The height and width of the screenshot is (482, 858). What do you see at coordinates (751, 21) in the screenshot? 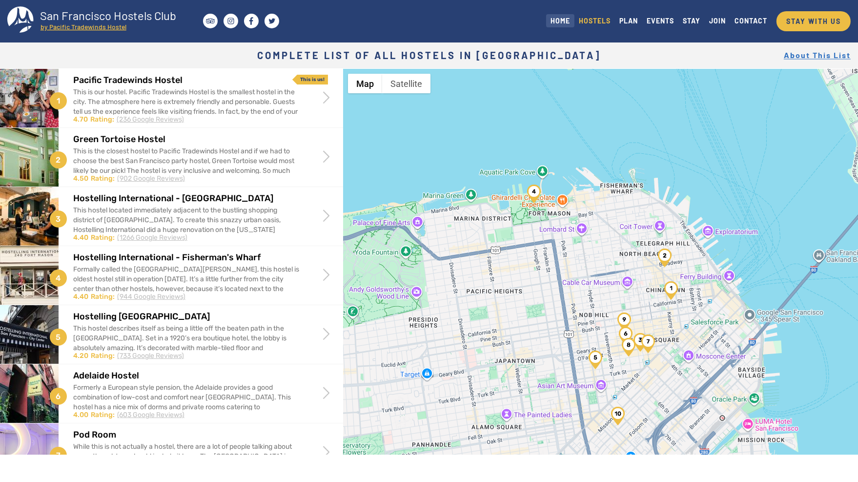
I see `a: CONTACT` at bounding box center [751, 21].